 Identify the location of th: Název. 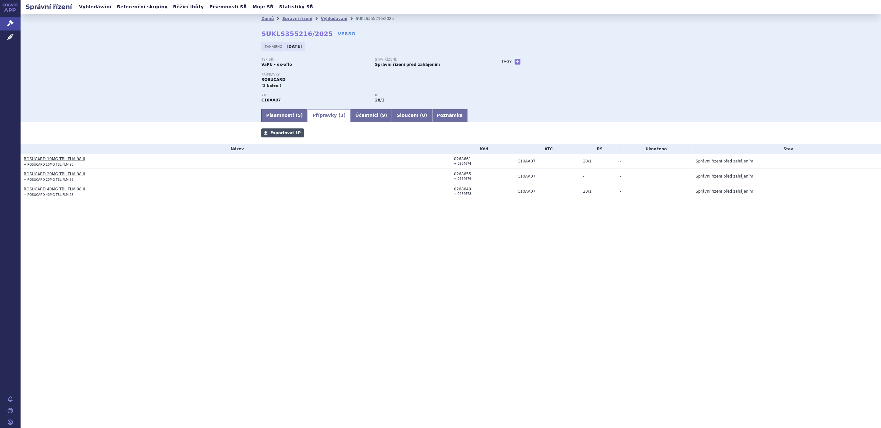
(236, 149).